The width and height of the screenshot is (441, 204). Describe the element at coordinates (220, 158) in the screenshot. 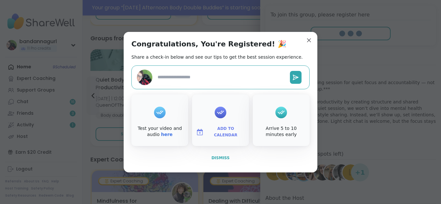

I see `span: Dismiss` at that location.